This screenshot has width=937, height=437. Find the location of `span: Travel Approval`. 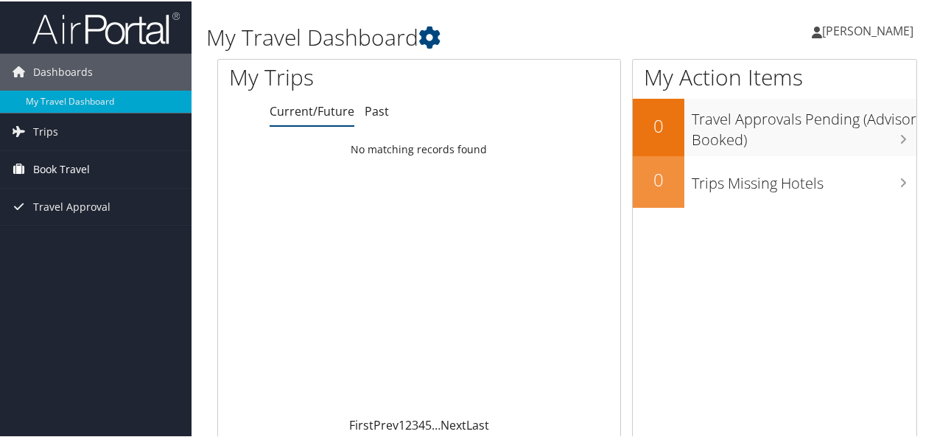

span: Travel Approval is located at coordinates (71, 205).